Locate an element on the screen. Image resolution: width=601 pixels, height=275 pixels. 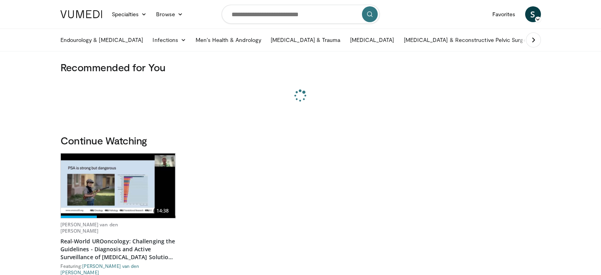
h3: Recommended for You is located at coordinates (301, 67).